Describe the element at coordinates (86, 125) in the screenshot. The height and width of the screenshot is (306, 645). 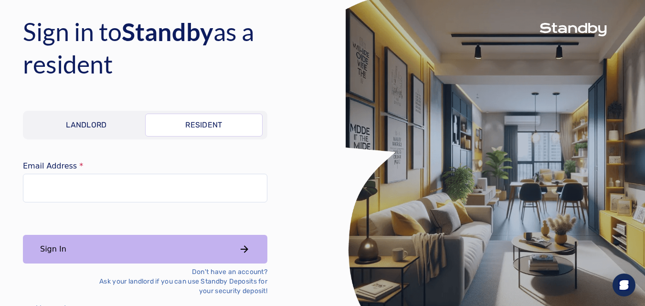
I see `a: Landlord` at that location.